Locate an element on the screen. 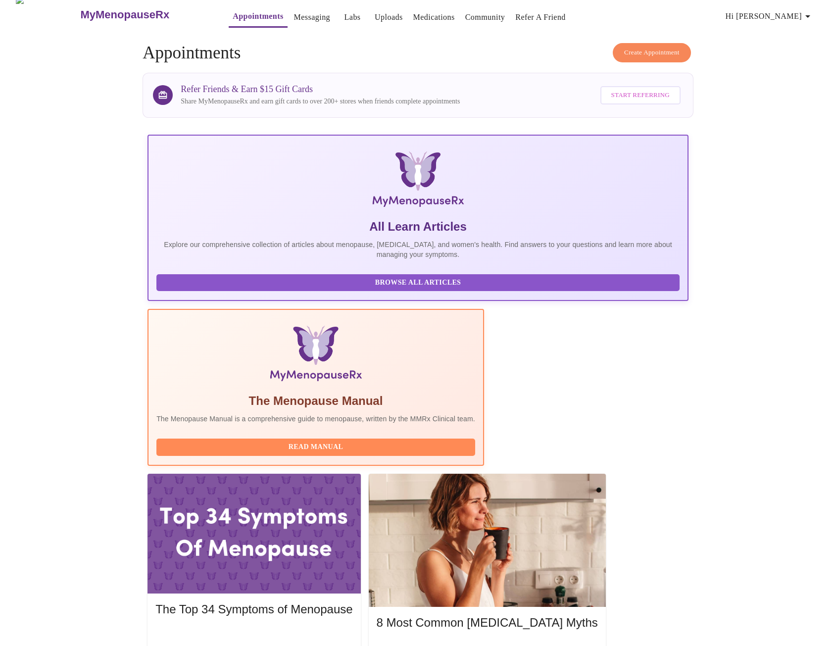 This screenshot has height=646, width=836. a: Messaging is located at coordinates (312, 17).